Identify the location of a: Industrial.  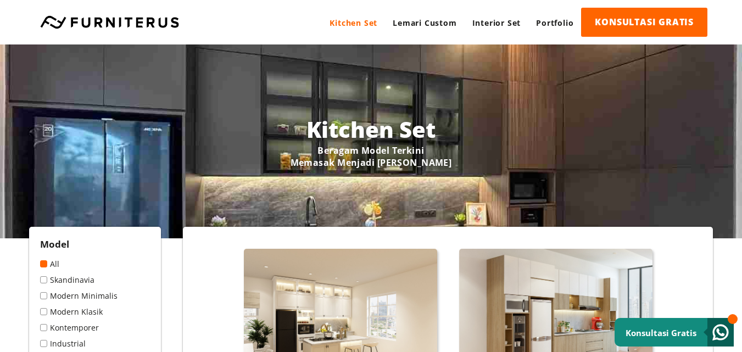
(95, 343).